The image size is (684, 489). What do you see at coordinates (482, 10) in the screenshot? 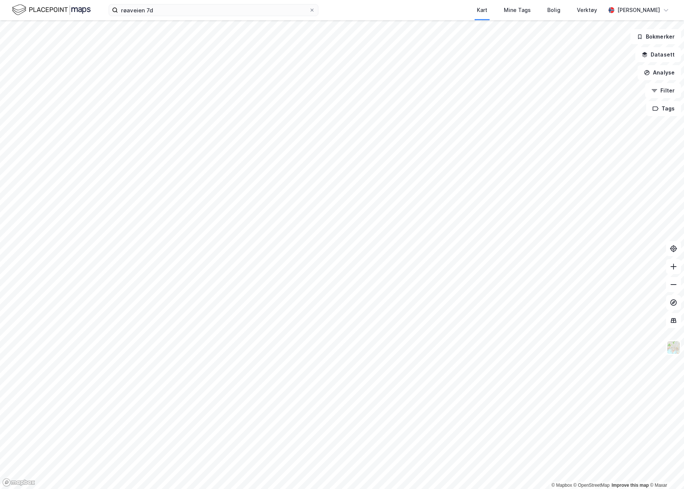
I see `div: Kart` at bounding box center [482, 10].